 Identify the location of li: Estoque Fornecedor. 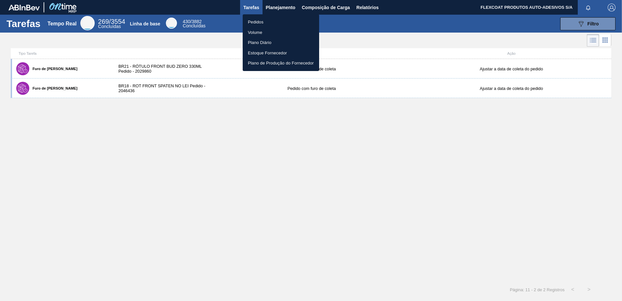
(281, 53).